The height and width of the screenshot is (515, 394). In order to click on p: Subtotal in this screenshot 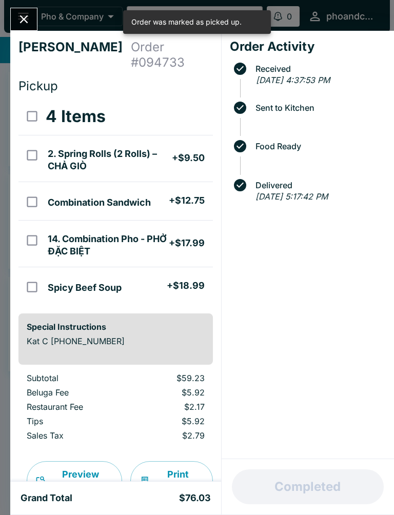, I will do `click(73, 378)`.